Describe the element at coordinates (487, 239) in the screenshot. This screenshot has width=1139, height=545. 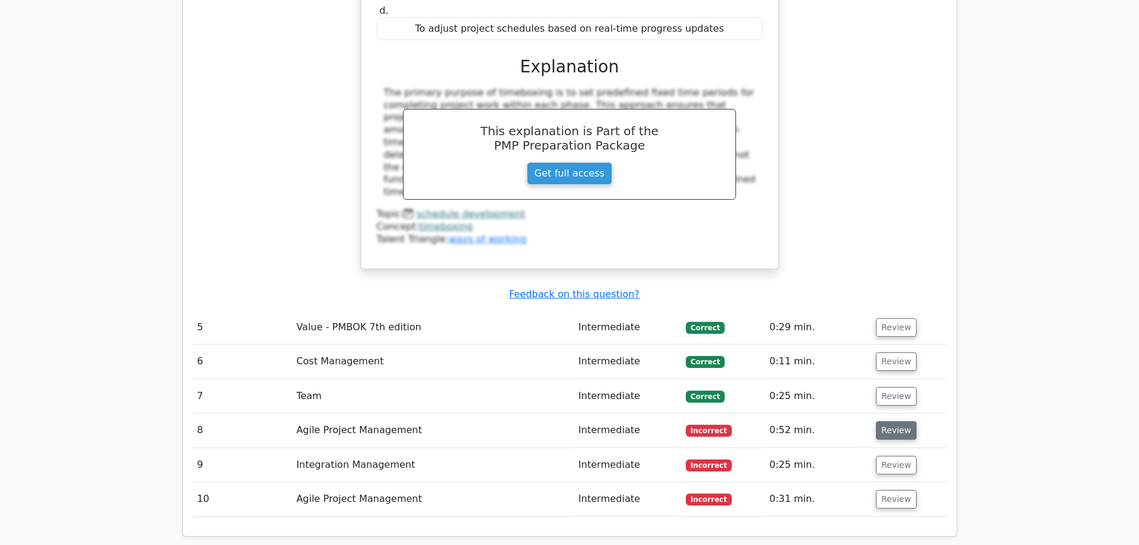
I see `a: ways of working` at that location.